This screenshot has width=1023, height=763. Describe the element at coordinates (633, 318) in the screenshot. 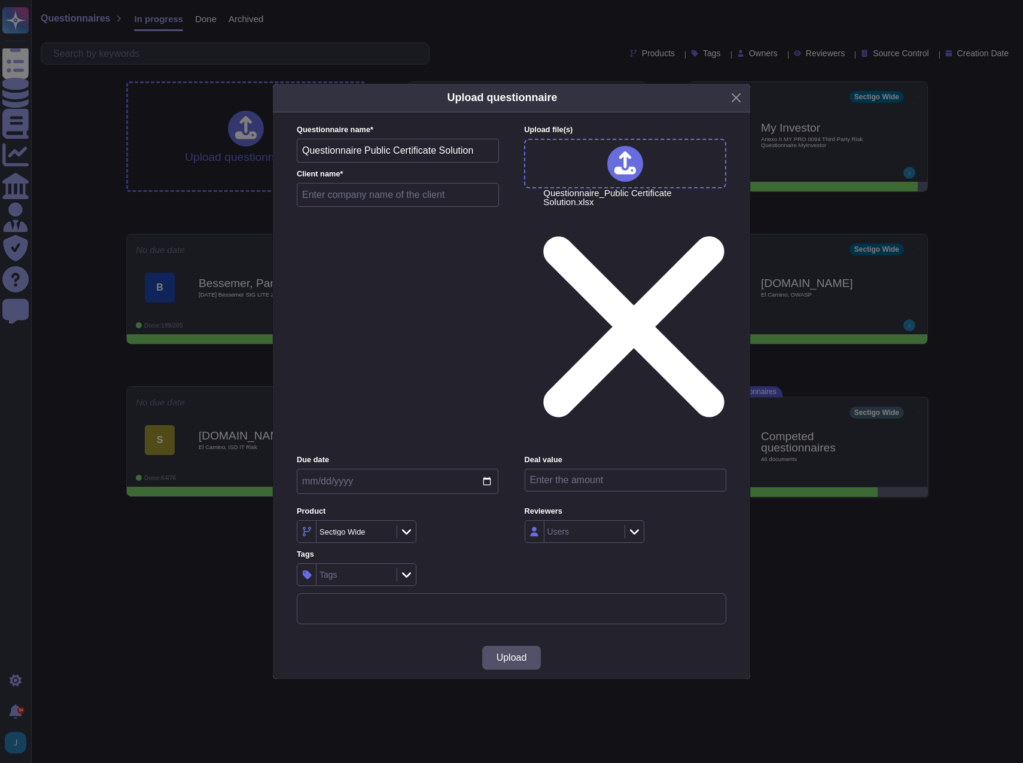

I see `span: Questionnaire_Public Certificate Solution.xlsx` at that location.